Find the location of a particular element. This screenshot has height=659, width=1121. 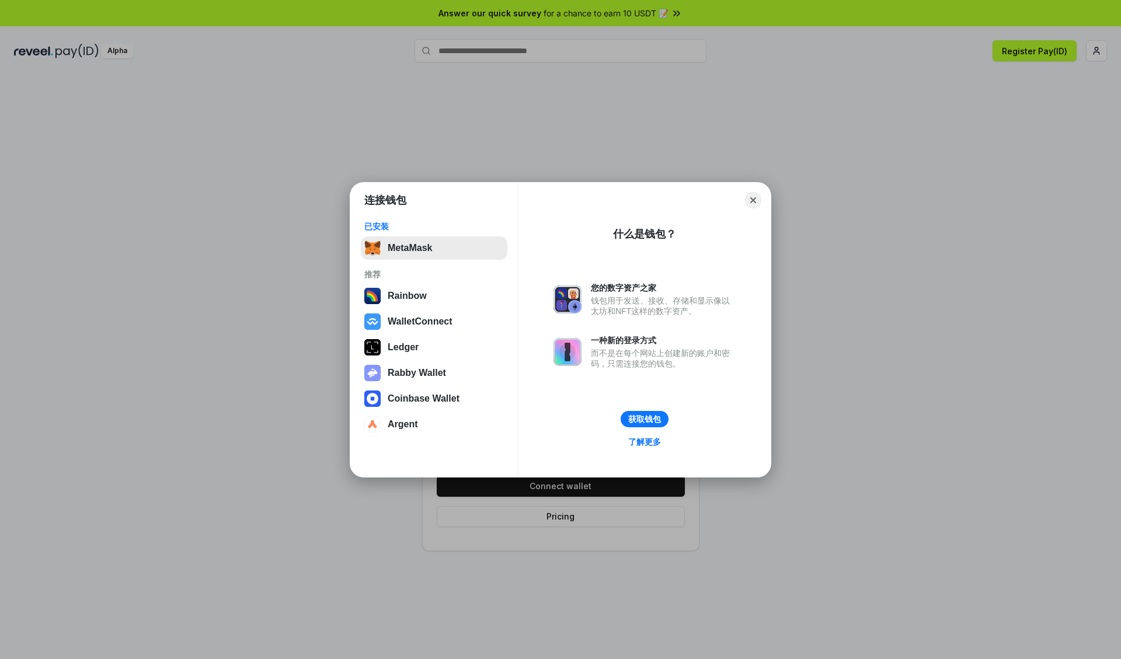

img: svg+xml,%3Csvg%20width%3D%22120%22%20height%3D%22120%22%20viewBox%3D%220%200%20120%20120%22%20fil... is located at coordinates (372, 296).